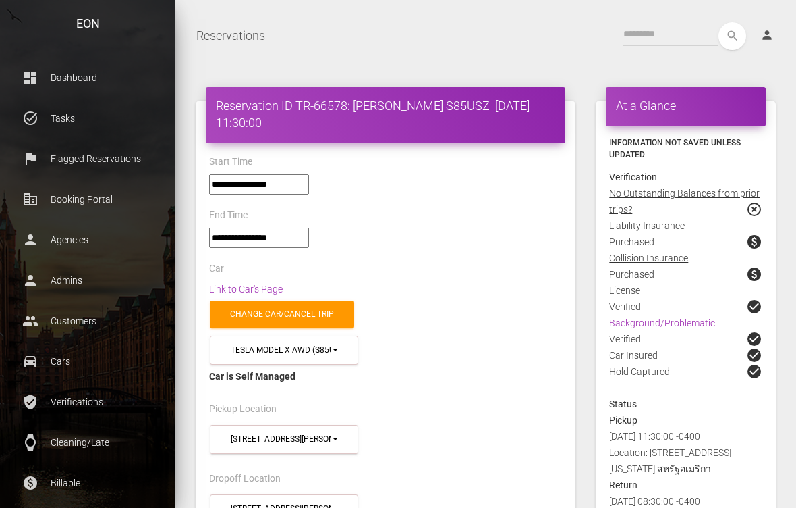  Describe the element at coordinates (662, 323) in the screenshot. I see `a: Background/Problematic` at that location.